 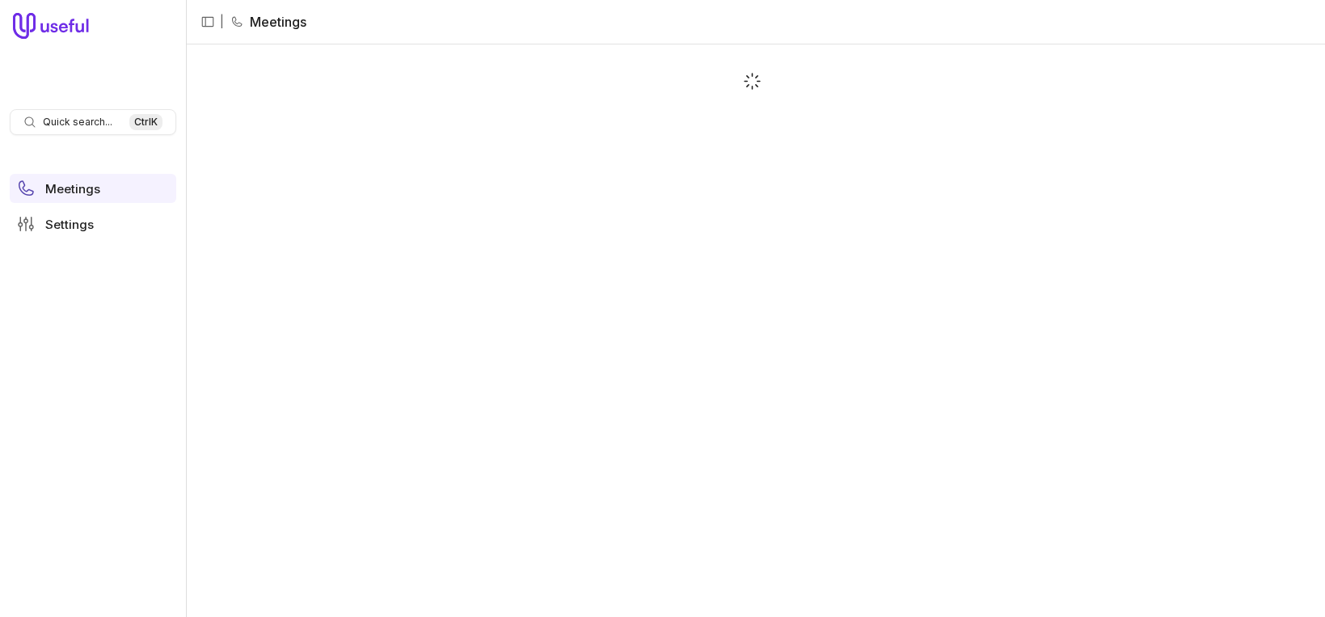 What do you see at coordinates (93, 224) in the screenshot?
I see `a: Settings` at bounding box center [93, 224].